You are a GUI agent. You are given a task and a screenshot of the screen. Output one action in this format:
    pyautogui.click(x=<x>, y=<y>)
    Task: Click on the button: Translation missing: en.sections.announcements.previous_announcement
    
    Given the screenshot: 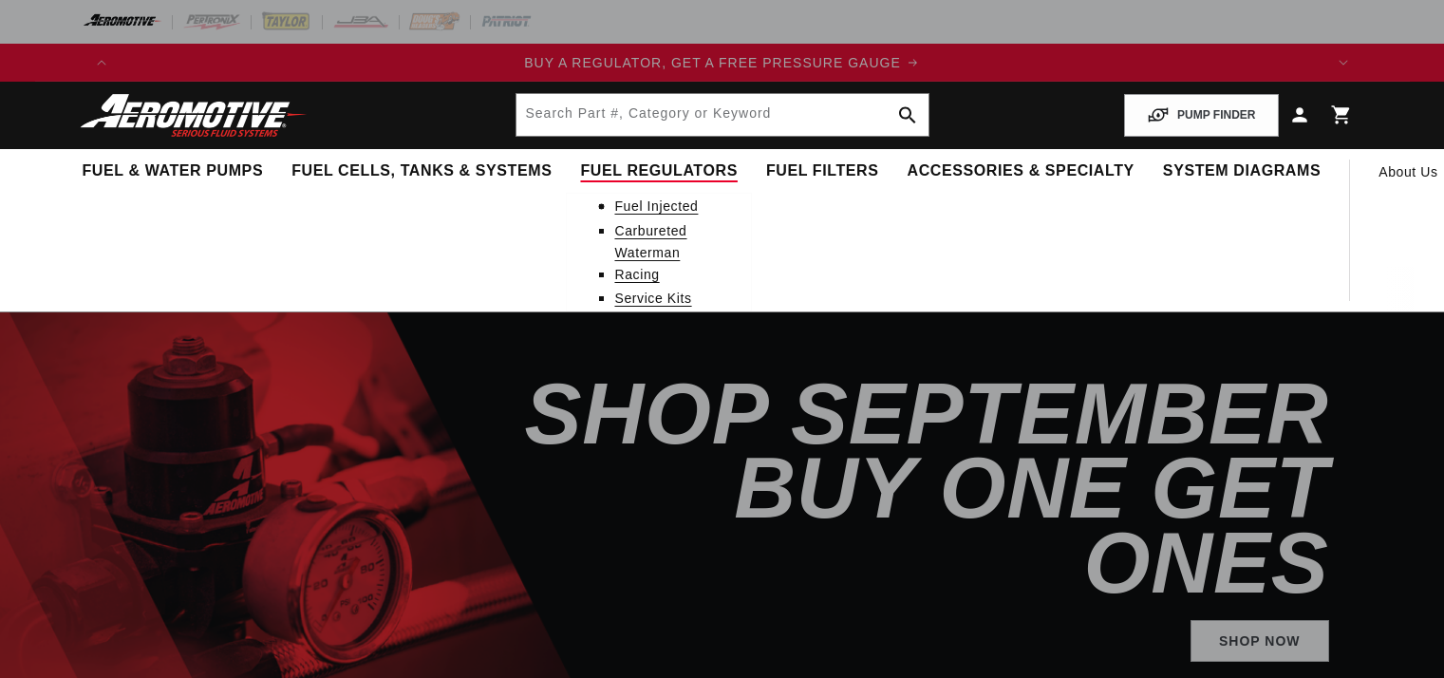 What is the action you would take?
    pyautogui.click(x=102, y=63)
    